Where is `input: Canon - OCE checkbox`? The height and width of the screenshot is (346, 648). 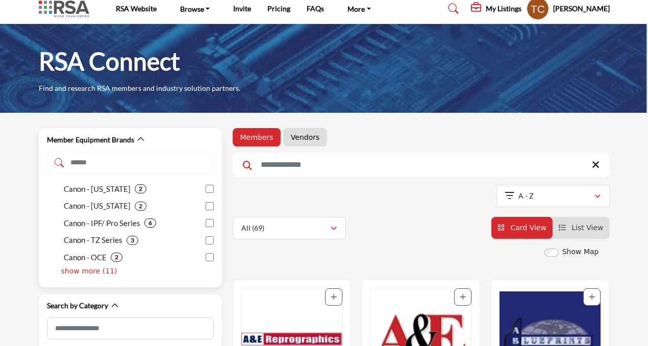 input: Canon - OCE checkbox is located at coordinates (210, 257).